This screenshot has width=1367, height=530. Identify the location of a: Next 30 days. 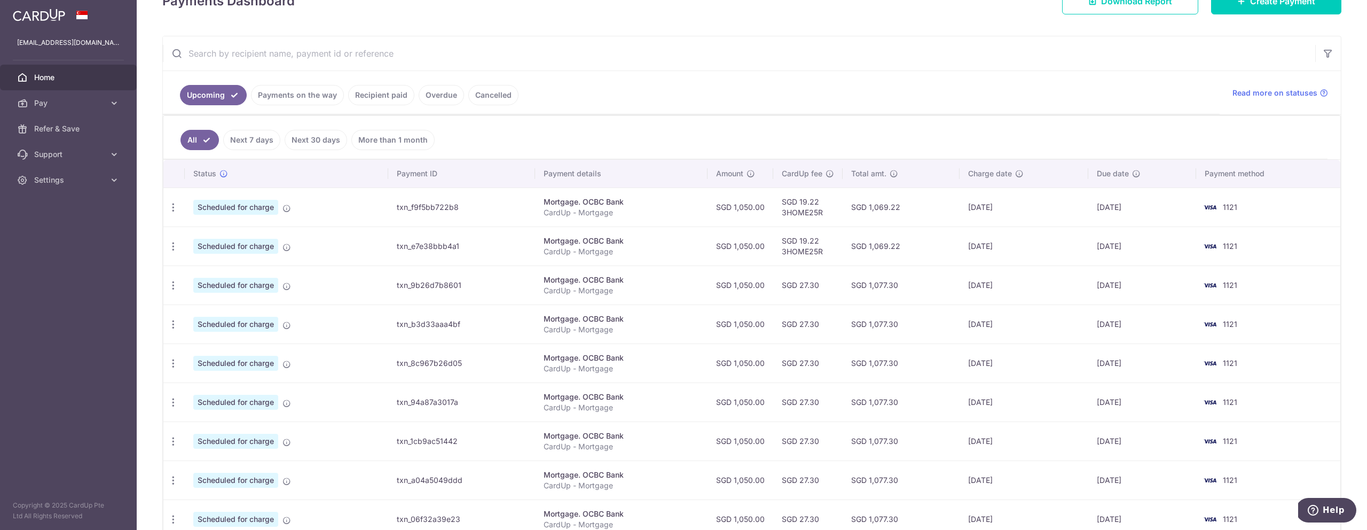
(316, 140).